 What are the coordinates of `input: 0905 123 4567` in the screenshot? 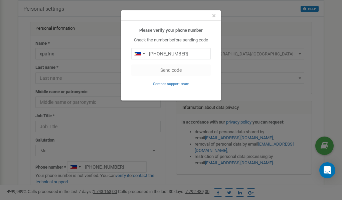 It's located at (171, 54).